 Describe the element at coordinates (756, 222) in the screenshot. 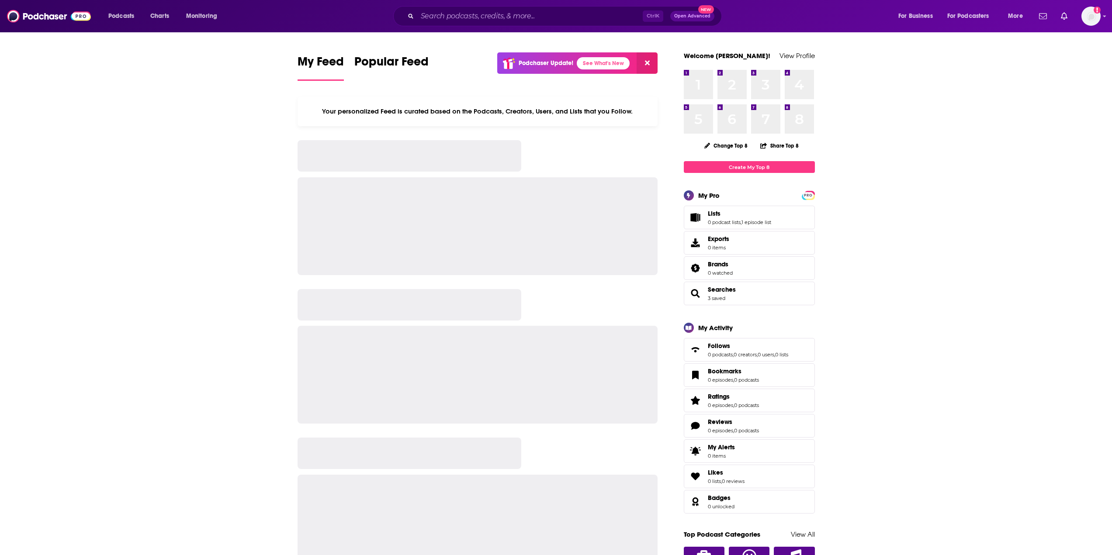

I see `a: 1 episode list` at that location.